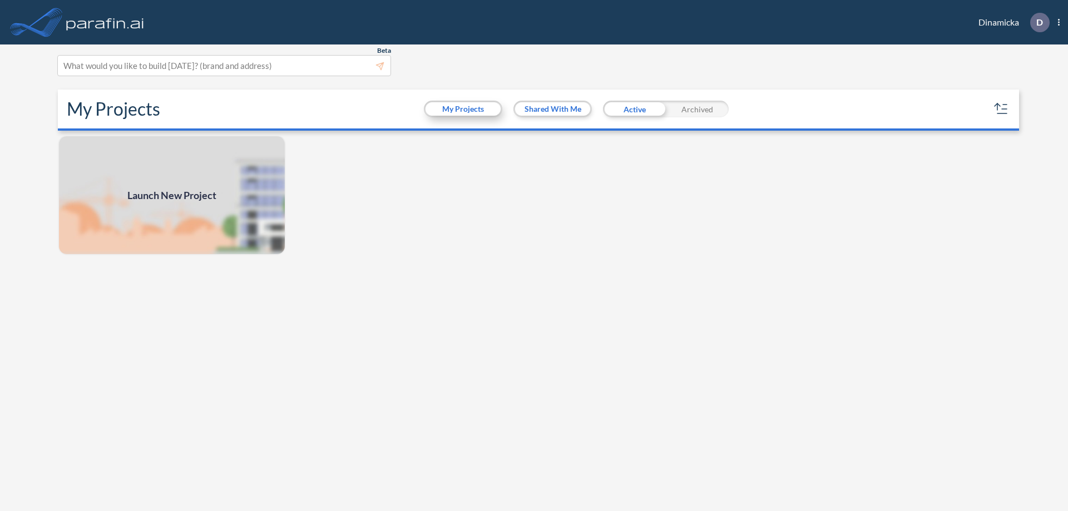  Describe the element at coordinates (384, 51) in the screenshot. I see `span: Beta` at that location.